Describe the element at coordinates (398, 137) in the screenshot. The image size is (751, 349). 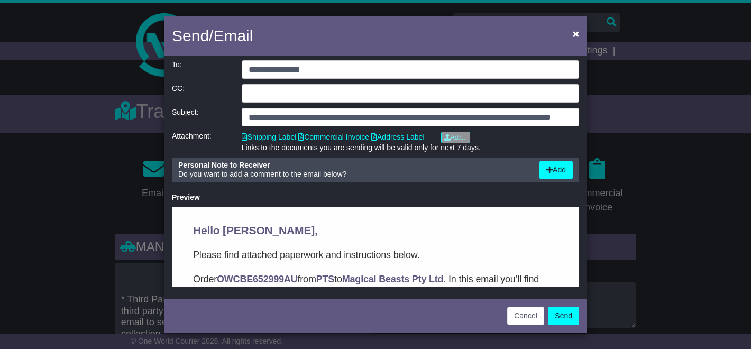
I see `a: Address Label` at that location.